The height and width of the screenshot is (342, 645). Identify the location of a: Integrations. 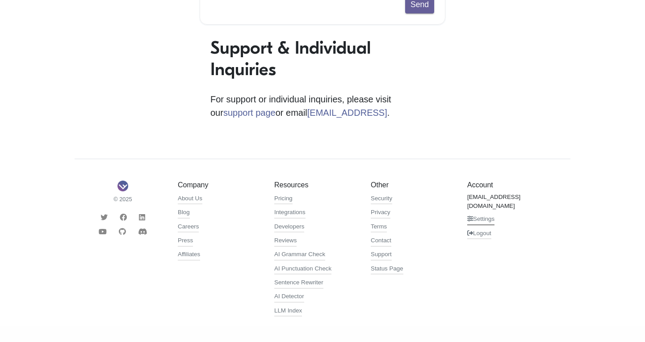
(290, 213).